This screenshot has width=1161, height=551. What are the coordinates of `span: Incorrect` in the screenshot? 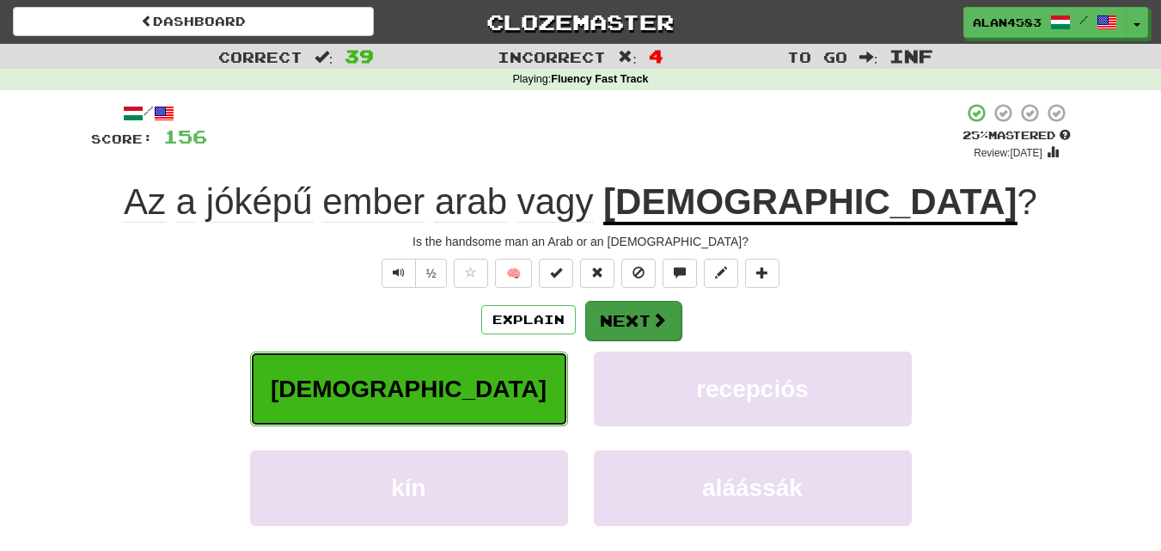 It's located at (551, 57).